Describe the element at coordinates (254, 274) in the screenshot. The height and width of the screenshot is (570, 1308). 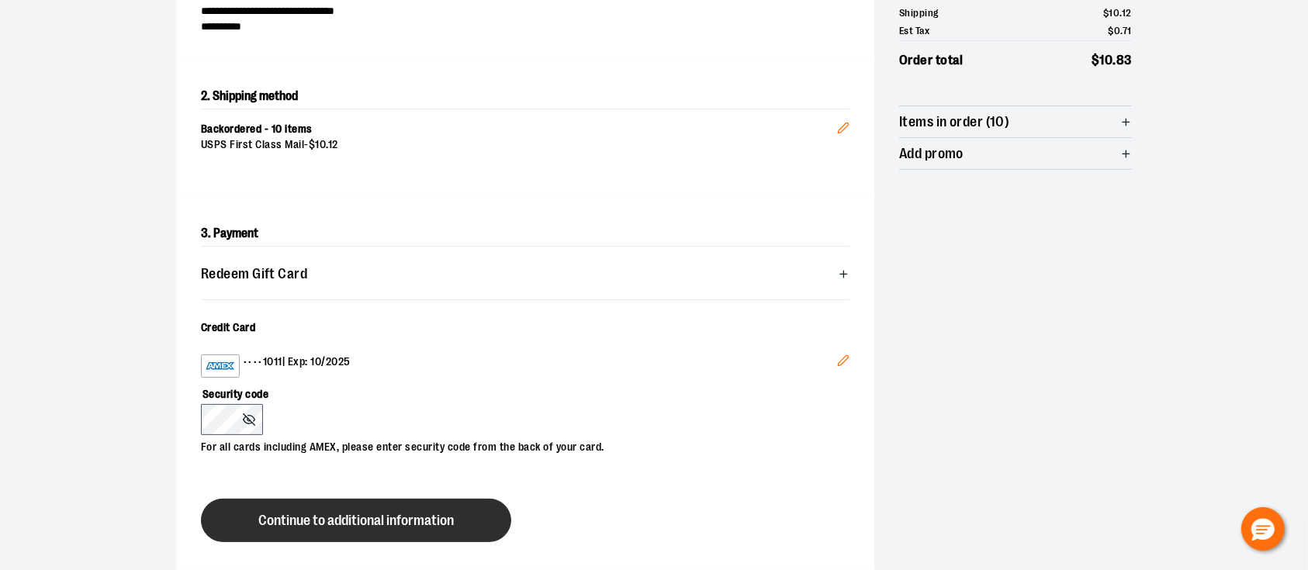
I see `span: Redeem Gift Card` at that location.